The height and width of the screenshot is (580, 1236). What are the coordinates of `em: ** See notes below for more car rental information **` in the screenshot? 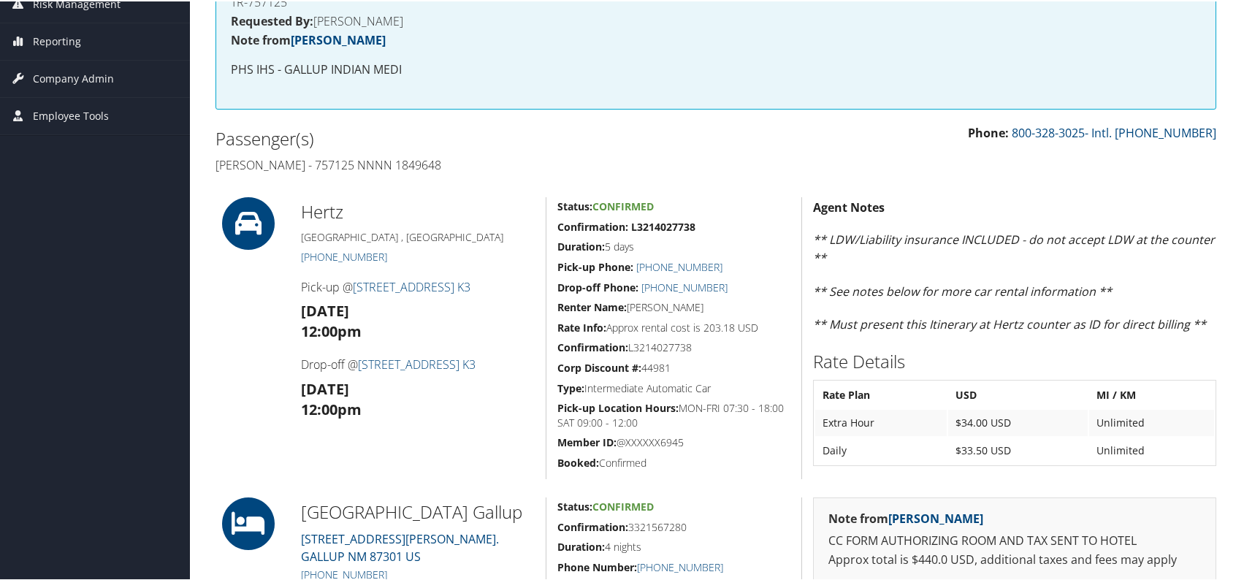 It's located at (962, 290).